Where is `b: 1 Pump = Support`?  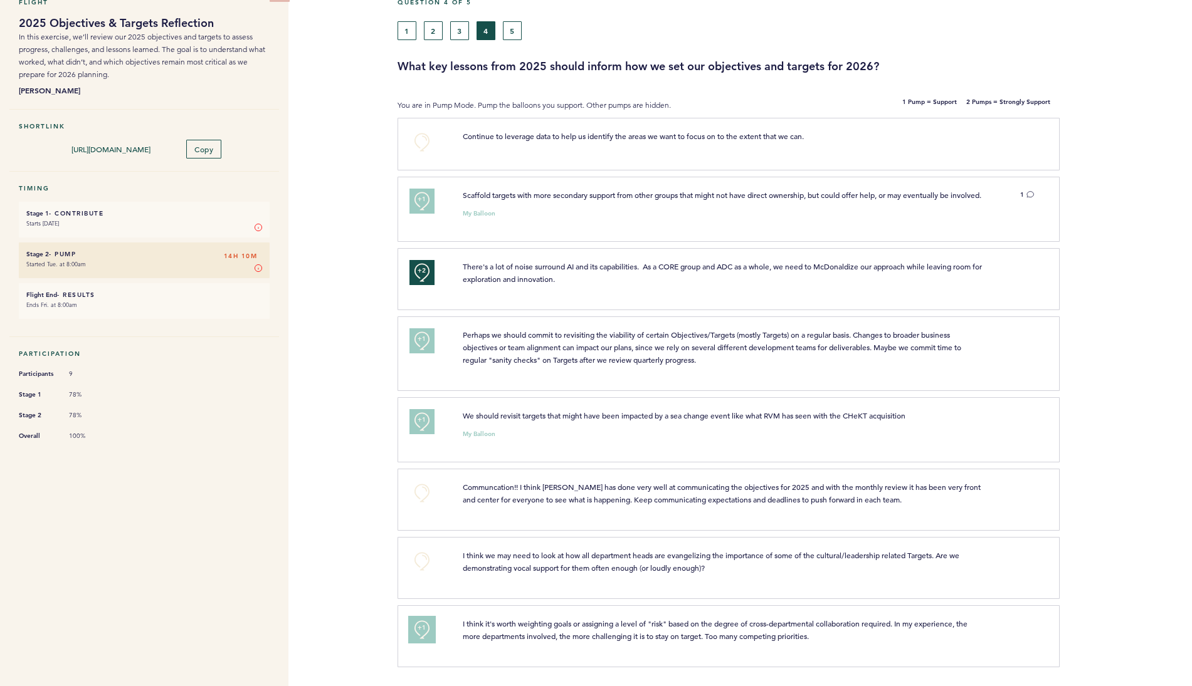 b: 1 Pump = Support is located at coordinates (929, 105).